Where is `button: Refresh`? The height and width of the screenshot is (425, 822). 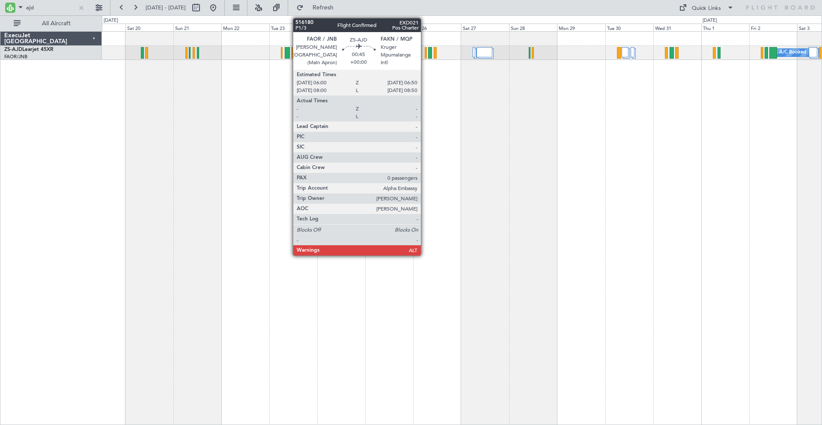 button: Refresh is located at coordinates (318, 8).